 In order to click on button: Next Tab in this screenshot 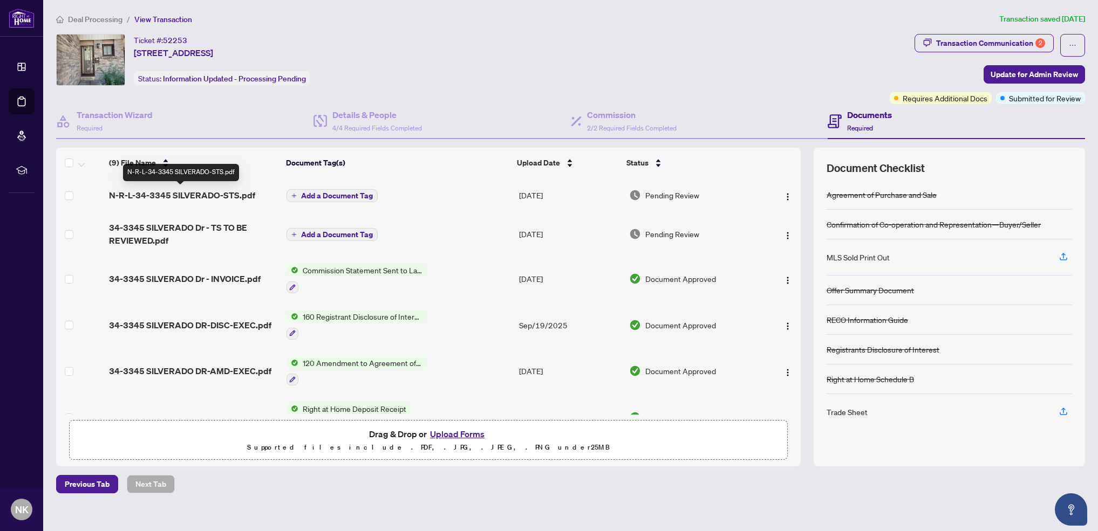, I will do `click(150, 484)`.